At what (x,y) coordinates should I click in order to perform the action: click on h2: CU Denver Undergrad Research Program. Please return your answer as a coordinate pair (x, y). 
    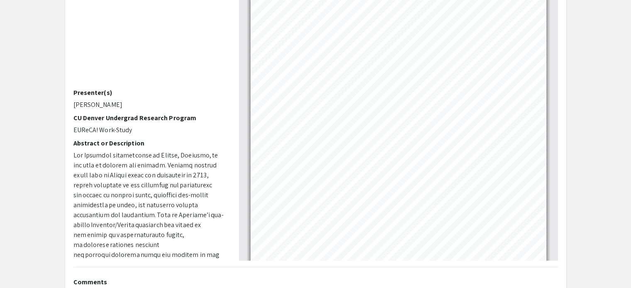
    Looking at the image, I should click on (150, 118).